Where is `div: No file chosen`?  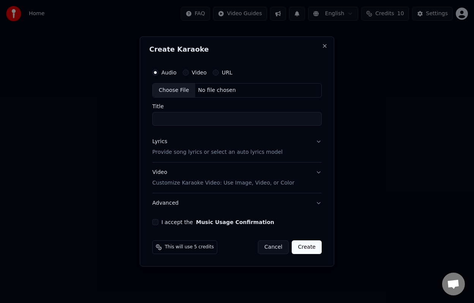 div: No file chosen is located at coordinates (217, 90).